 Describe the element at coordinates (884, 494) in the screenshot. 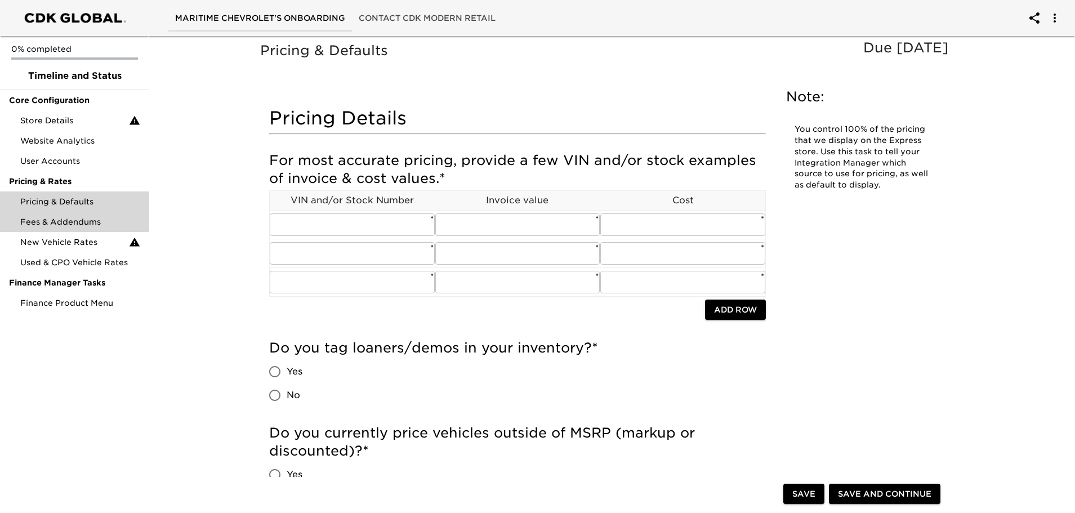

I see `span: Save and Continue` at that location.